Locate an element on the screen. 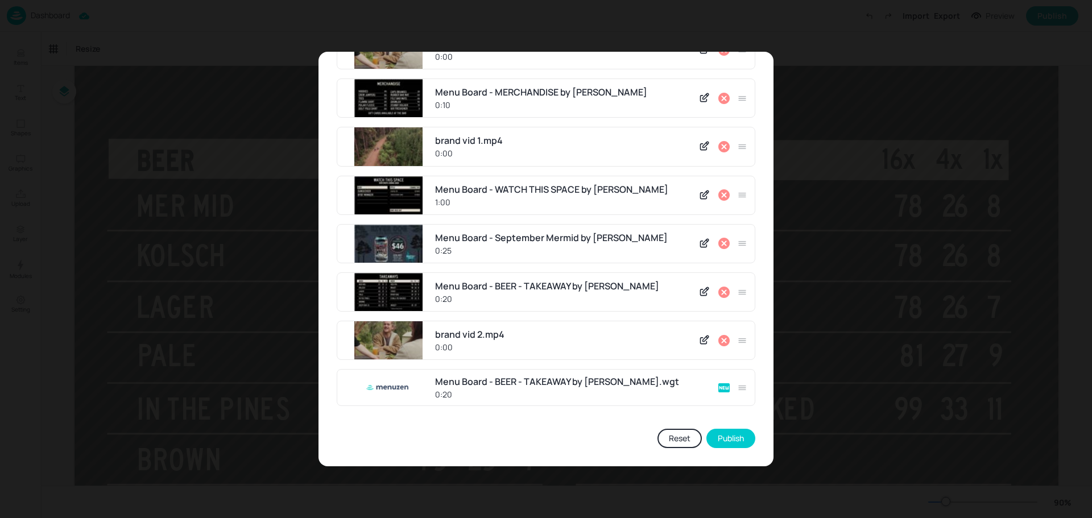 The image size is (1092, 518). div: brand vid 2.mp4 is located at coordinates (563, 334).